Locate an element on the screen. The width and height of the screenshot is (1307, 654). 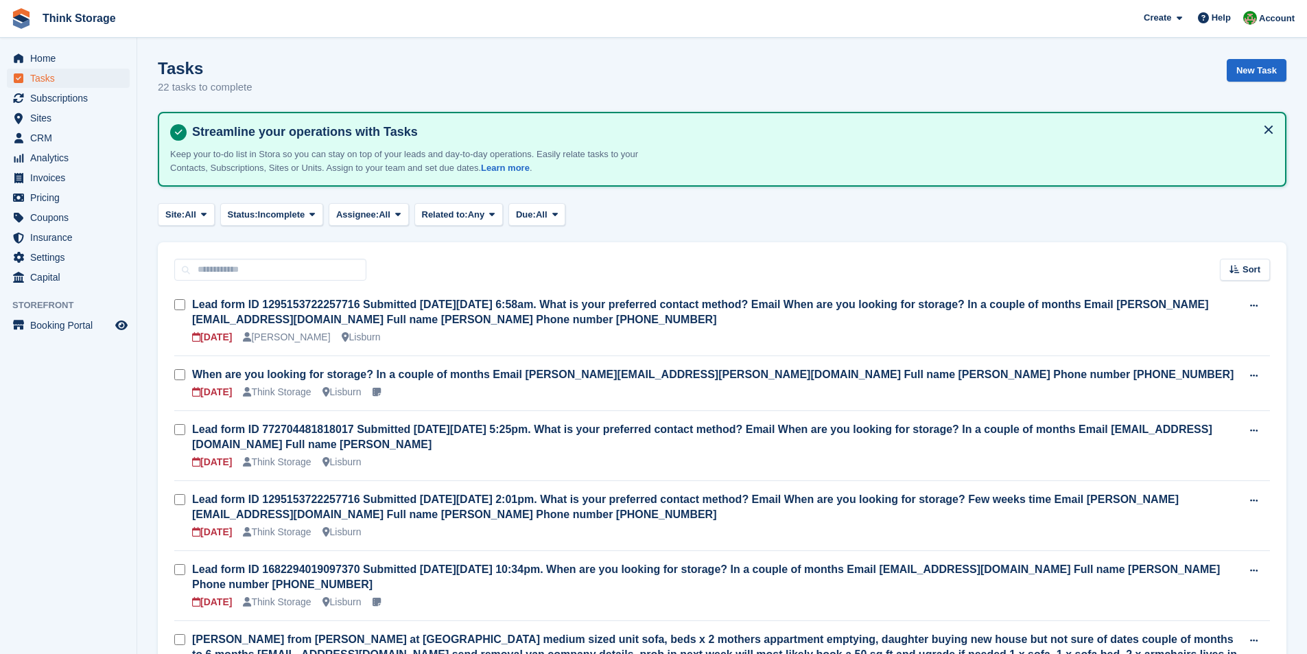
span: Settings is located at coordinates (71, 257).